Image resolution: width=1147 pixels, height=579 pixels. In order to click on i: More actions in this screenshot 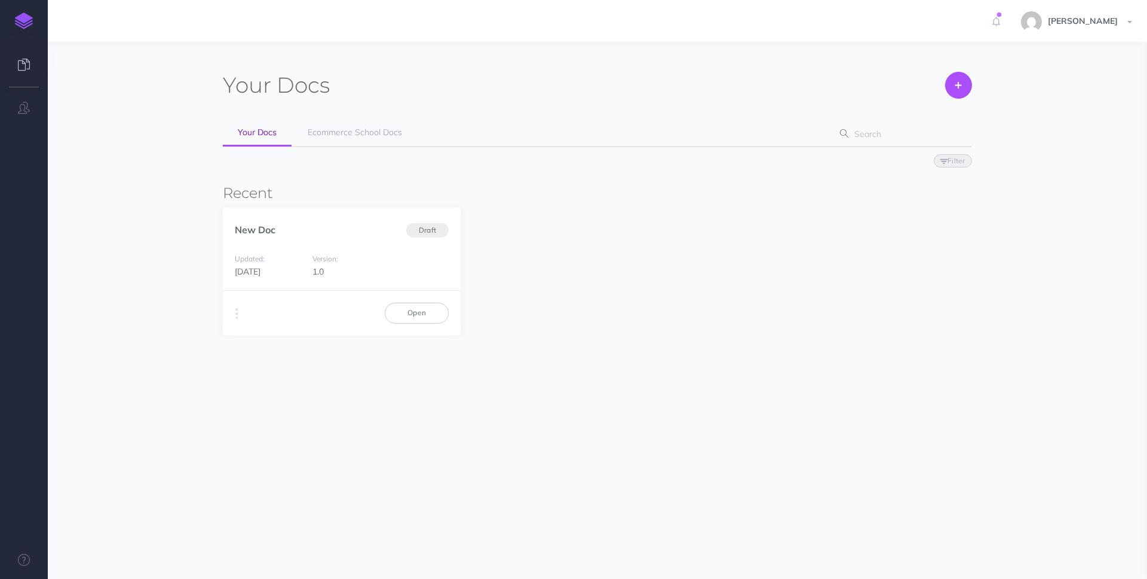, I will do `click(237, 314)`.